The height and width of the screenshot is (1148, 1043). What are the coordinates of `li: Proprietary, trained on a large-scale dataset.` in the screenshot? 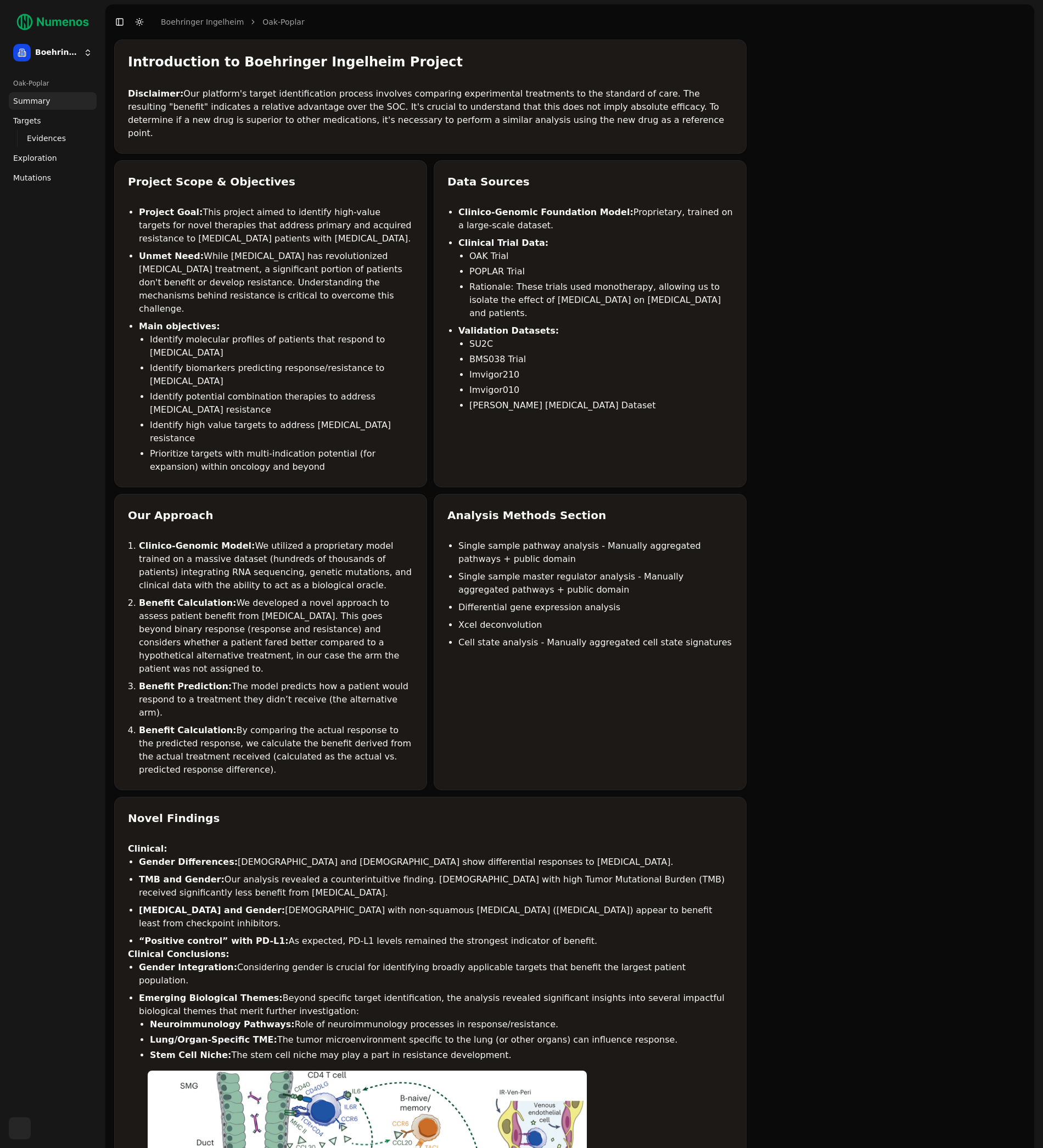 It's located at (596, 219).